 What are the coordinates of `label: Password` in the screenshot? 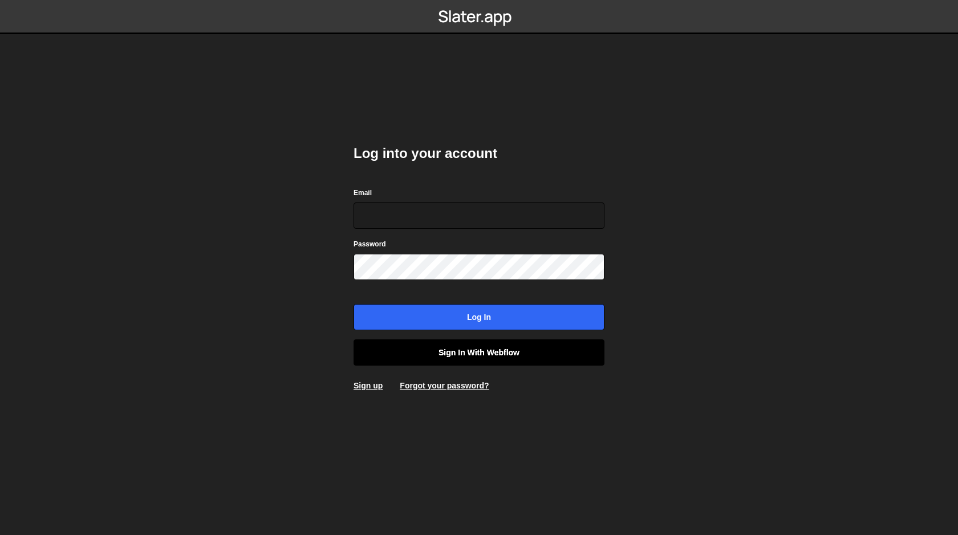 It's located at (370, 244).